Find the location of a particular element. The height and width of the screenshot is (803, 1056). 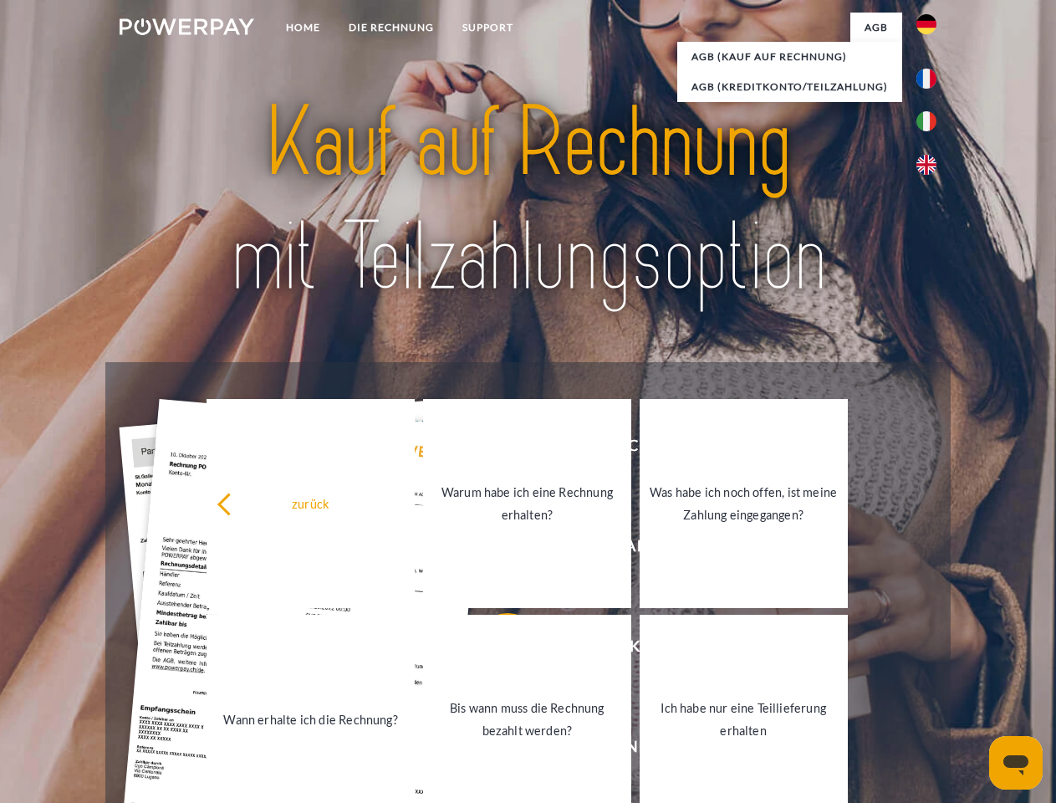

div: Warum habe ich eine Rechnung erhalten? is located at coordinates (527, 503).